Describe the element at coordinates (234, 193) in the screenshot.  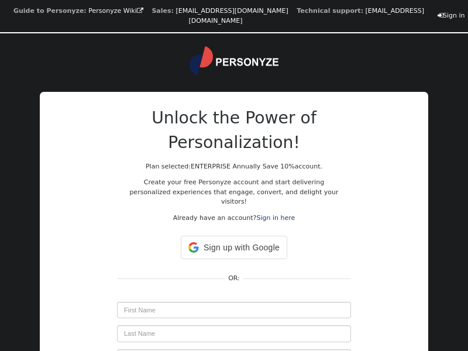
I see `p: Create your free Personyze account and start delivering personalized experiences that engage, con...` at that location.